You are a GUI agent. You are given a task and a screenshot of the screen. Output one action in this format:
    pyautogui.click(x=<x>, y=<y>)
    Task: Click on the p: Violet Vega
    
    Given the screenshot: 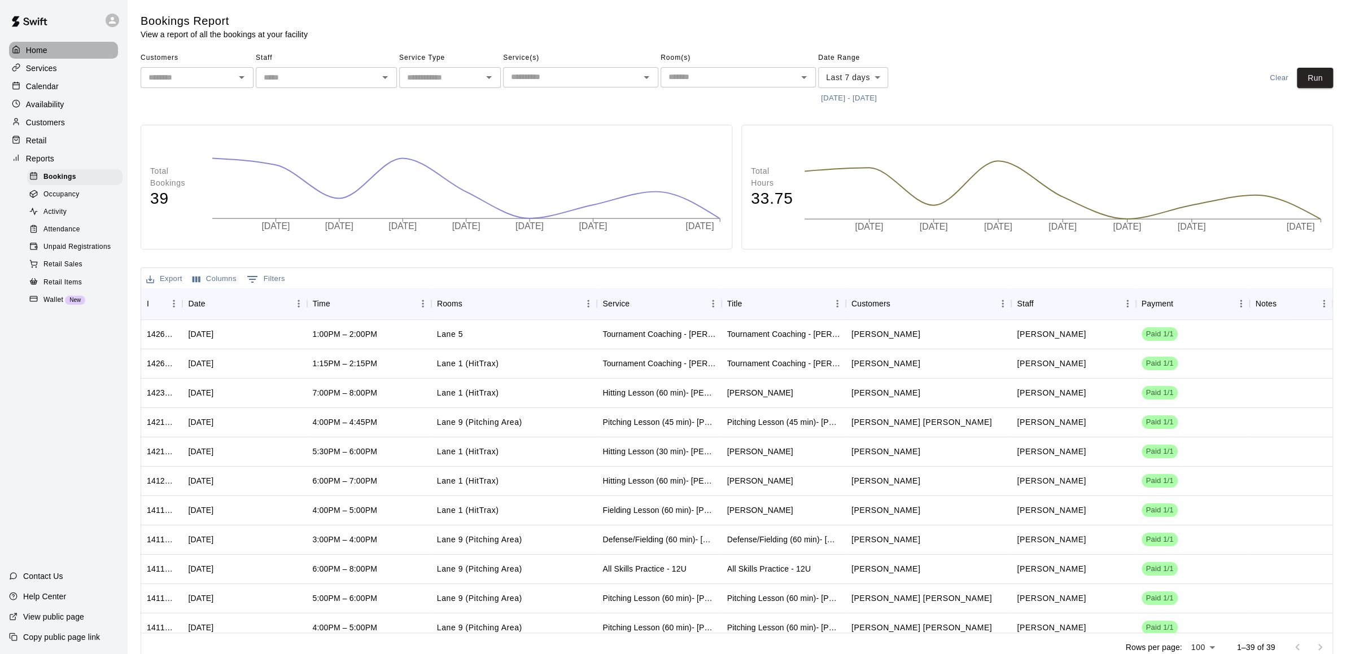 What is the action you would take?
    pyautogui.click(x=886, y=481)
    